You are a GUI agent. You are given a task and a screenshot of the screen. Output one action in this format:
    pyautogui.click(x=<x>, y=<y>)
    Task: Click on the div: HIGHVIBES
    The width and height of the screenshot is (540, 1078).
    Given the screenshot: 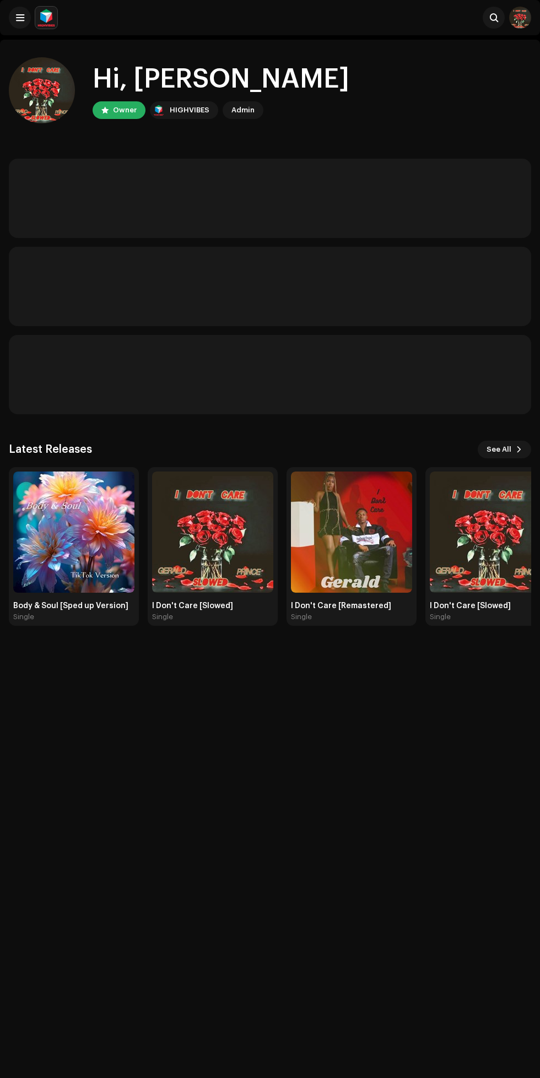 What is the action you would take?
    pyautogui.click(x=190, y=110)
    